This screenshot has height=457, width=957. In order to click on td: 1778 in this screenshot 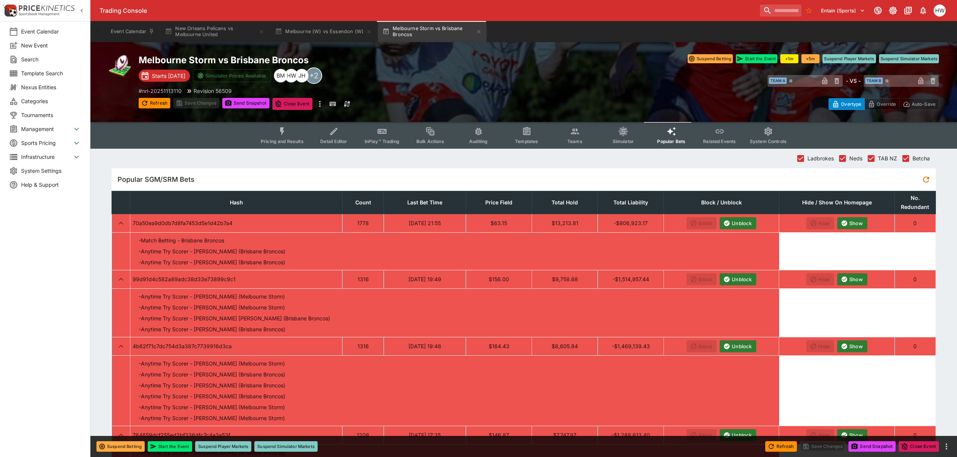, I will do `click(363, 223)`.